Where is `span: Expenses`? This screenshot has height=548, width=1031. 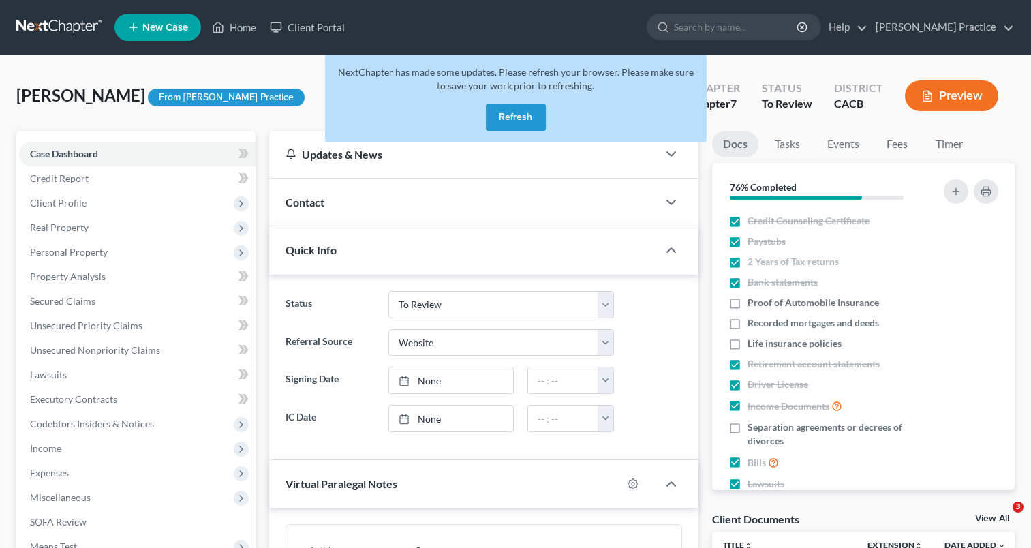 span: Expenses is located at coordinates (49, 472).